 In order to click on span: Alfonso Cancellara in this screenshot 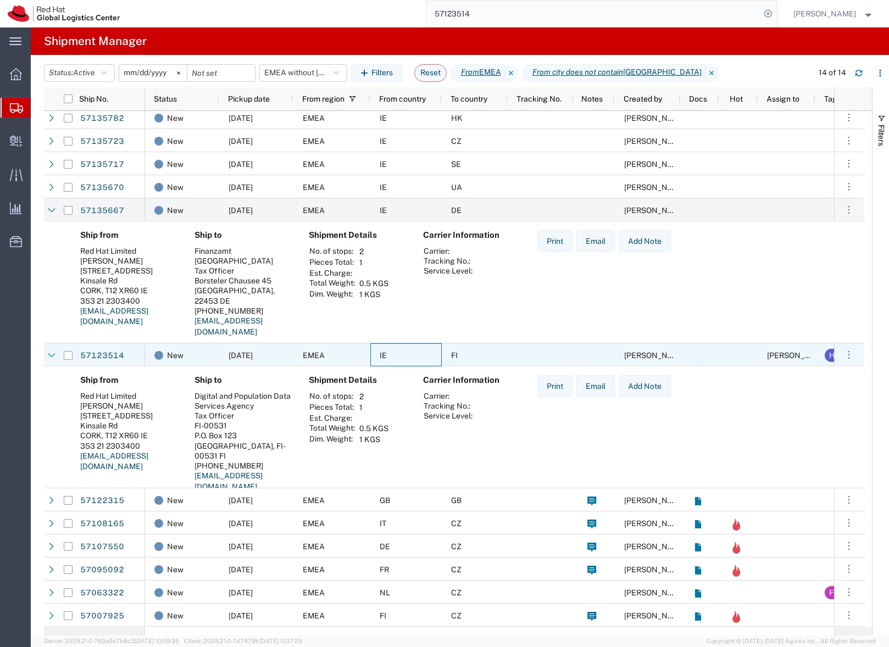, I will do `click(656, 524)`.